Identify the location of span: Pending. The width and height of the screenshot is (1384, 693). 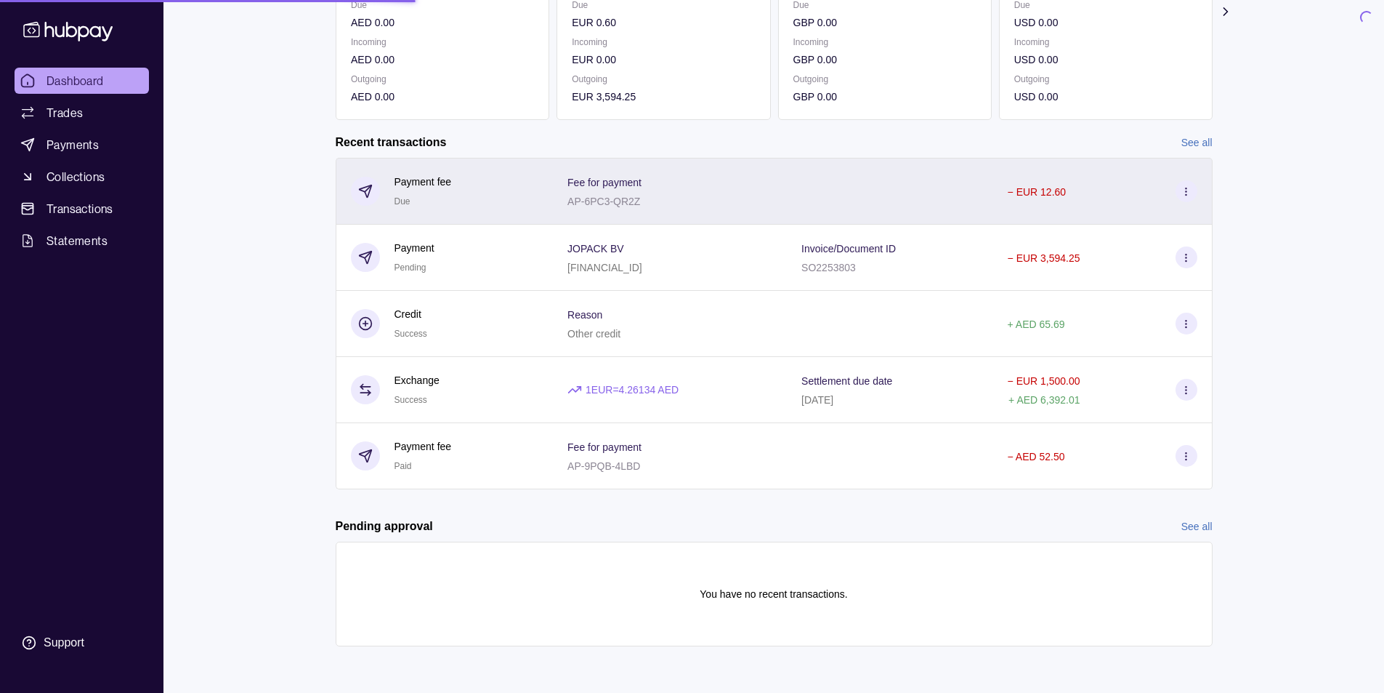
(411, 267).